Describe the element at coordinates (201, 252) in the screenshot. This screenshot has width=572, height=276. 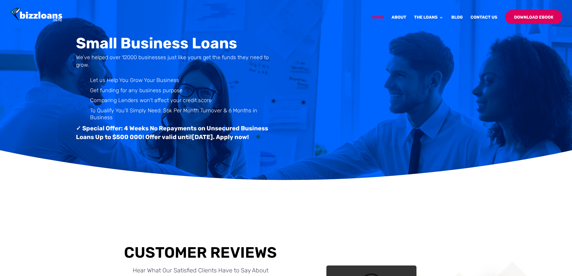
I see `h3: Customer Reviews` at that location.